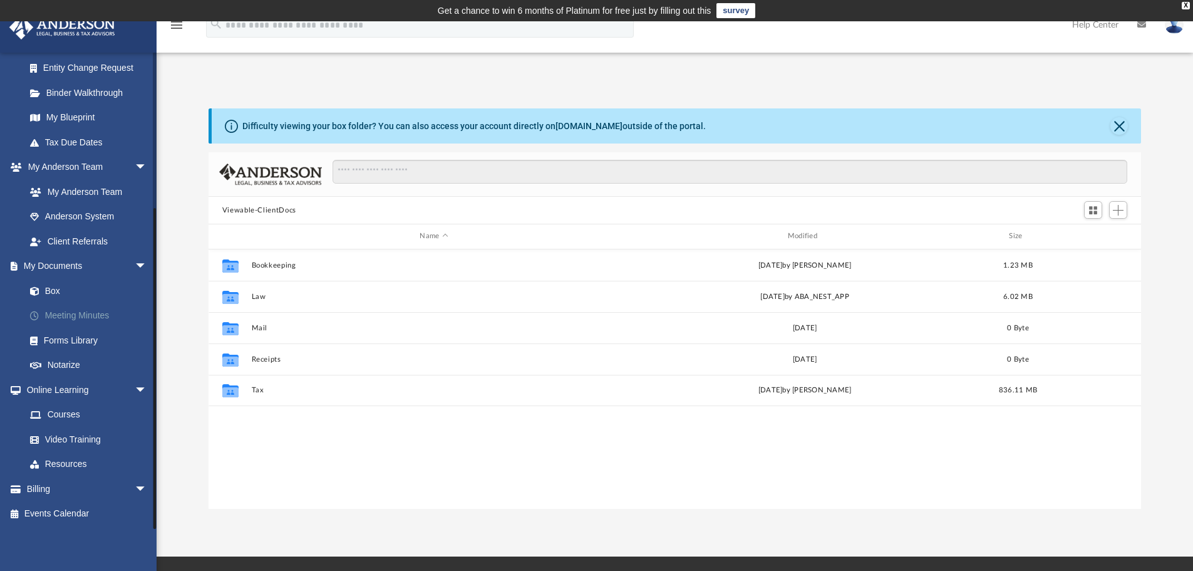 The height and width of the screenshot is (571, 1193). Describe the element at coordinates (805, 236) in the screenshot. I see `div: Modified` at that location.